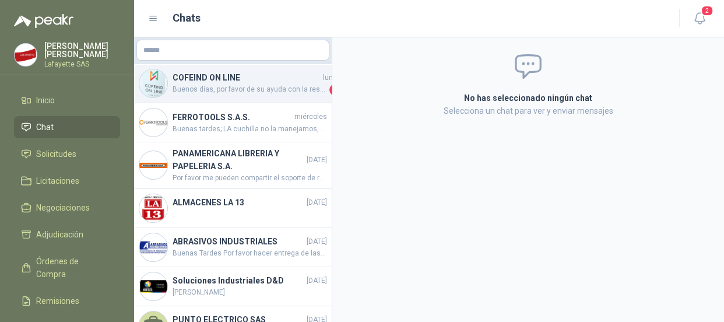 This screenshot has width=724, height=322. What do you see at coordinates (232, 117) in the screenshot?
I see `h4: FERROTOOLS S.A.S.` at bounding box center [232, 117].